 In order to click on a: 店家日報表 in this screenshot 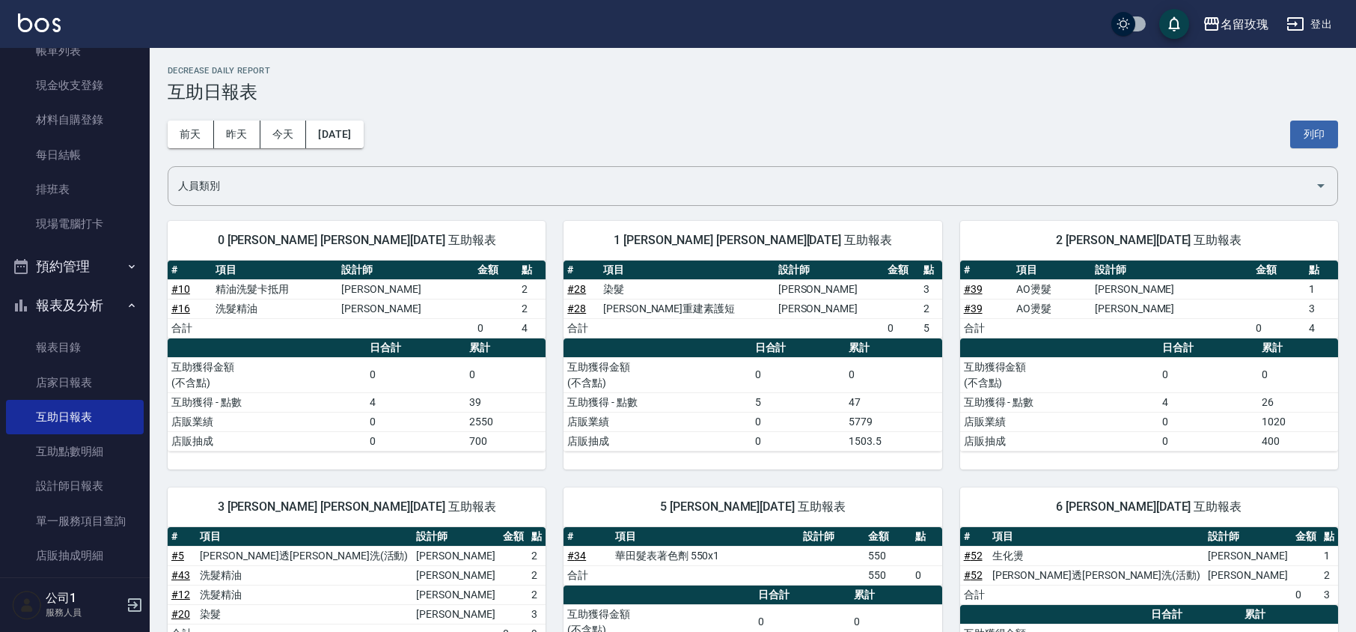, I will do `click(75, 382)`.